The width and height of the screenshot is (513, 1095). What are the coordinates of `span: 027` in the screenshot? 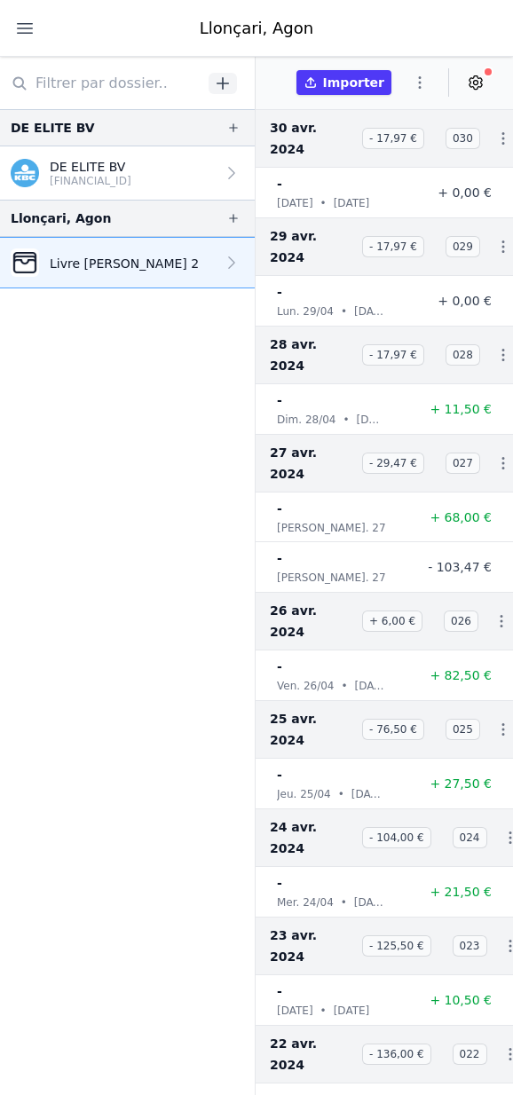 It's located at (462, 463).